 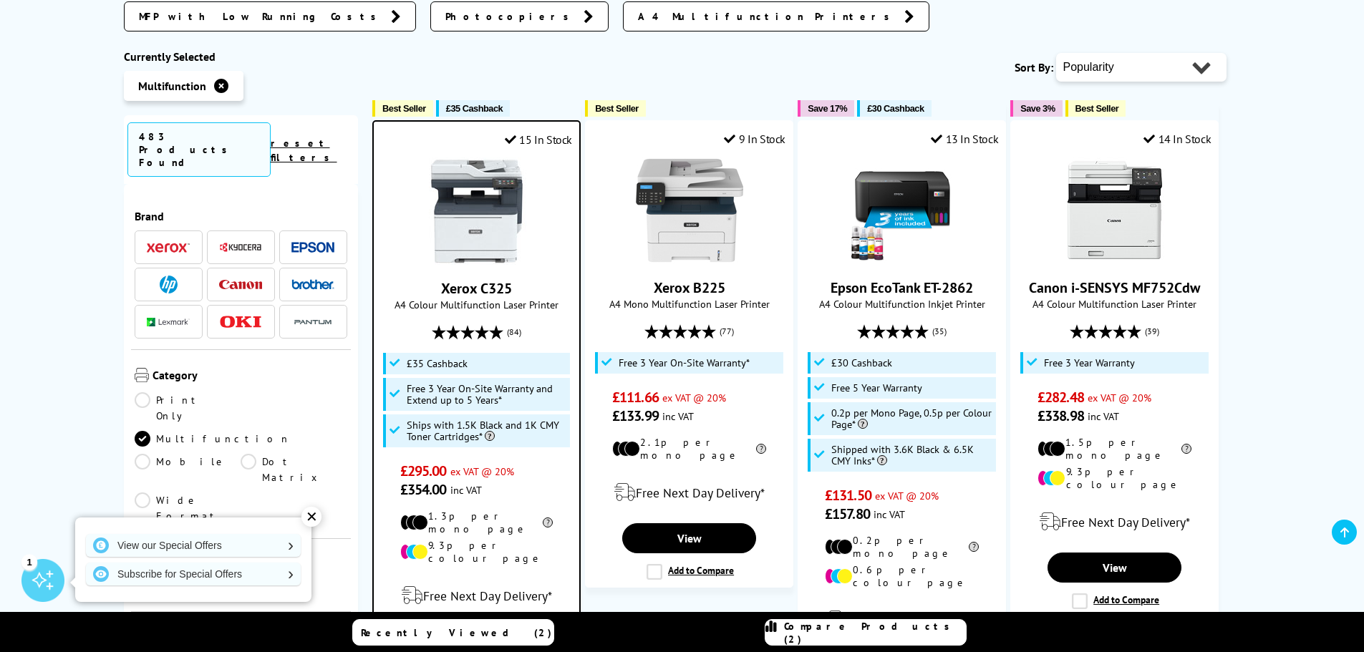 I want to click on a: HP, so click(x=168, y=284).